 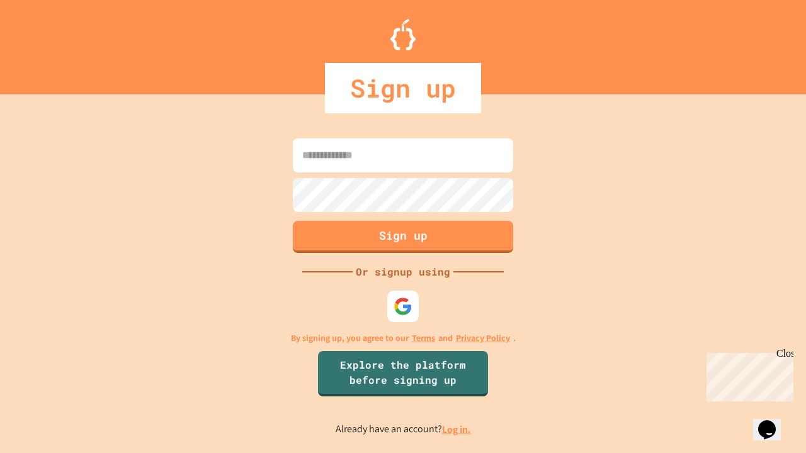 I want to click on div: Chat with us now!Close, so click(x=46, y=42).